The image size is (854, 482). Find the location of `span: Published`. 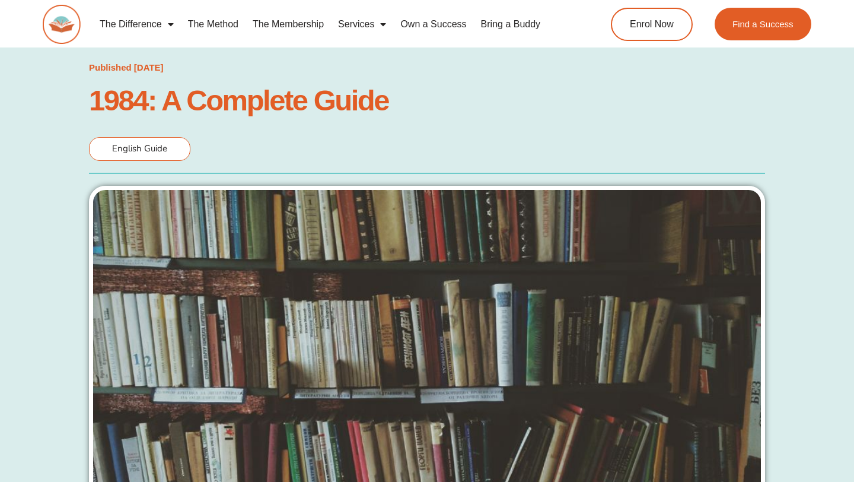

span: Published is located at coordinates (110, 67).